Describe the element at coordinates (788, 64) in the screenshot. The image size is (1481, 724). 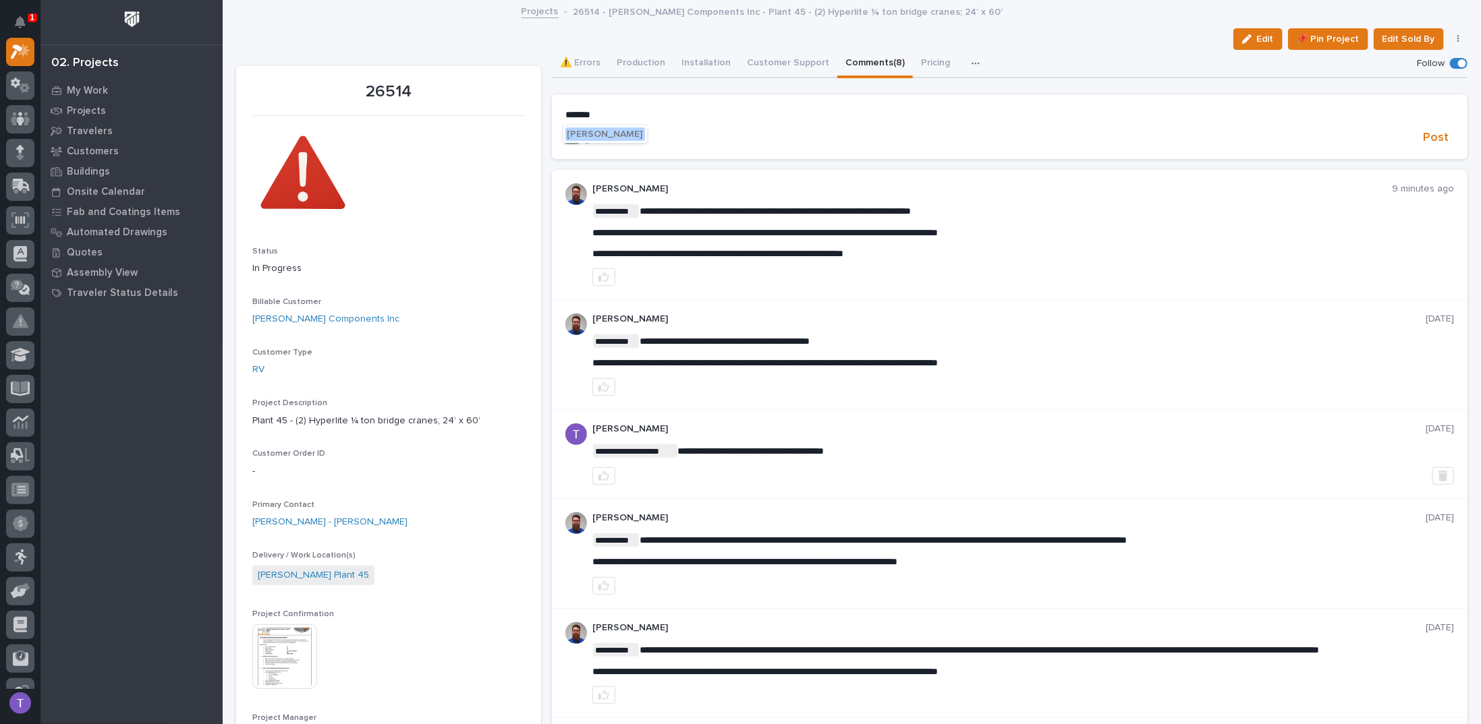
I see `button: Customer Support` at that location.